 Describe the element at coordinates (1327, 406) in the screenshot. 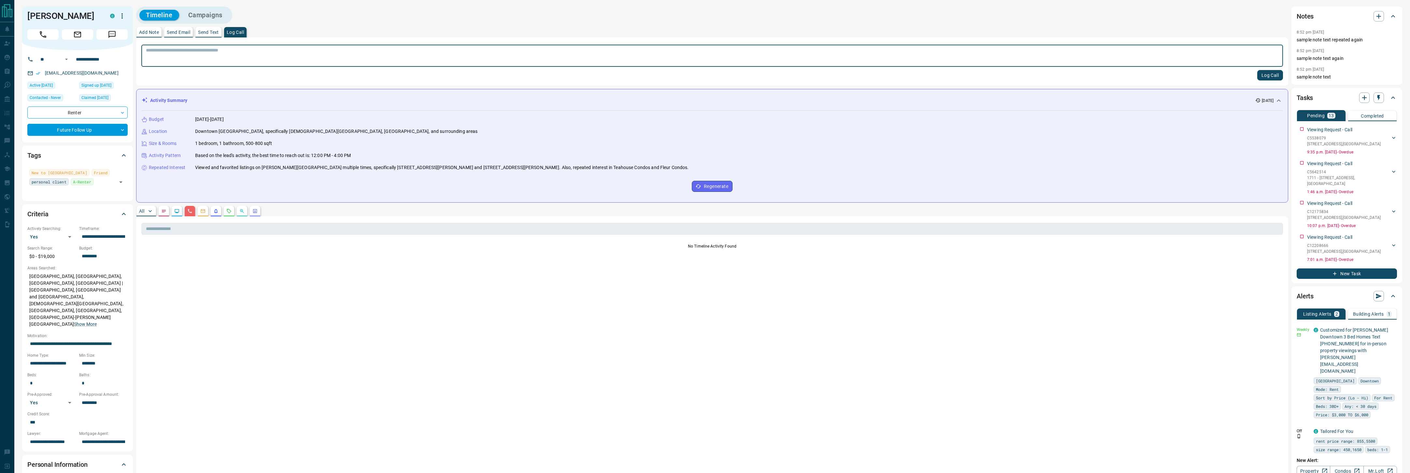

I see `span: Beds: 3BD+` at that location.